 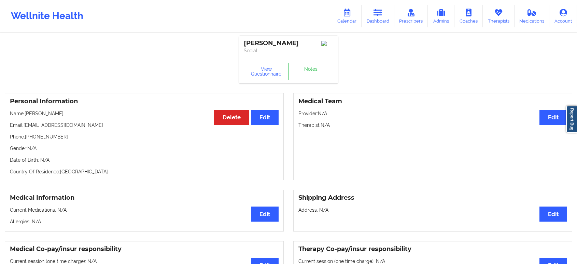 I want to click on a: Dashboard, so click(x=378, y=16).